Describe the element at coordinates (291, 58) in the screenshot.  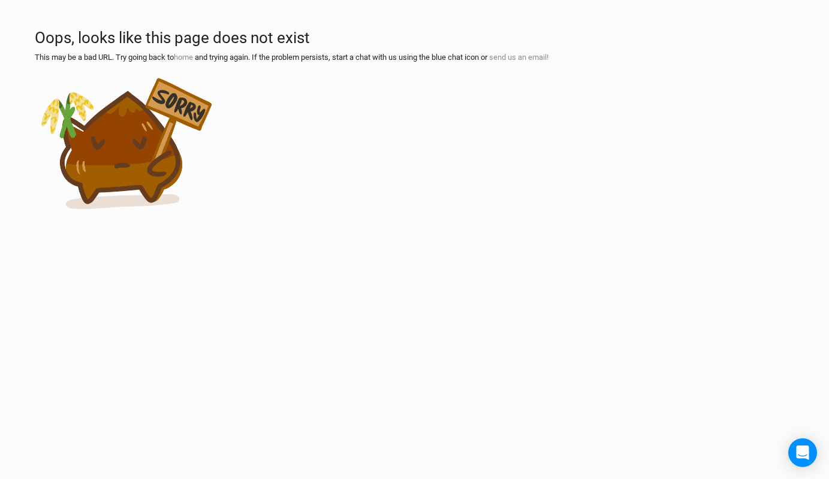
I see `p: This may be a bad URL. Try going back to and trying again. If the problem persists, start a chat ...` at that location.